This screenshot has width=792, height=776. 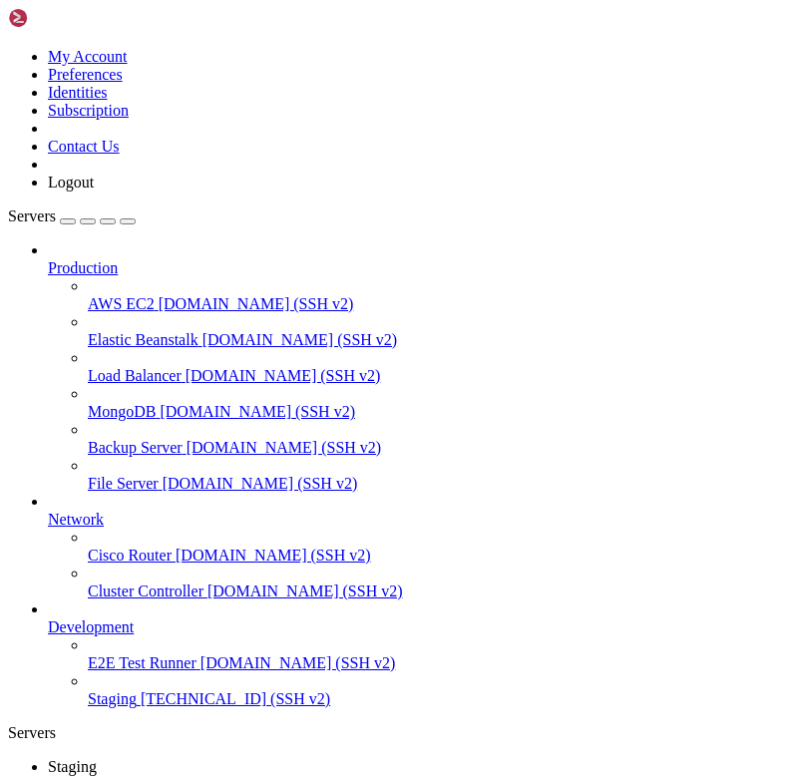 What do you see at coordinates (143, 339) in the screenshot?
I see `span: Elastic Beanstalk` at bounding box center [143, 339].